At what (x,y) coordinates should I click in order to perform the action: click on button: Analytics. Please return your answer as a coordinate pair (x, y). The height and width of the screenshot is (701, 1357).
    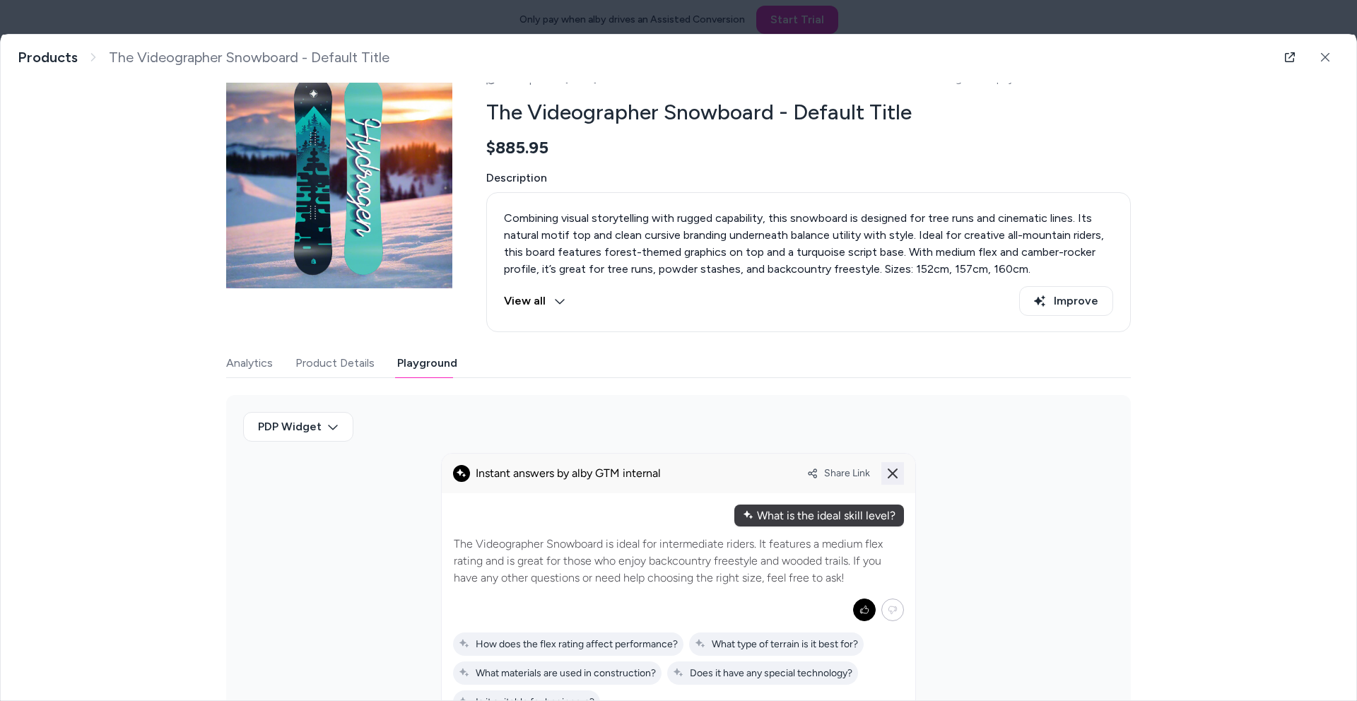
    Looking at the image, I should click on (249, 363).